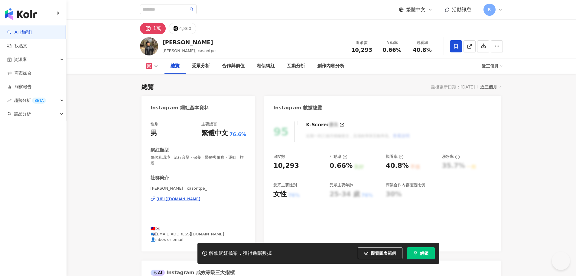 This screenshot has height=276, width=576. I want to click on div: 漲粉率, so click(451, 156).